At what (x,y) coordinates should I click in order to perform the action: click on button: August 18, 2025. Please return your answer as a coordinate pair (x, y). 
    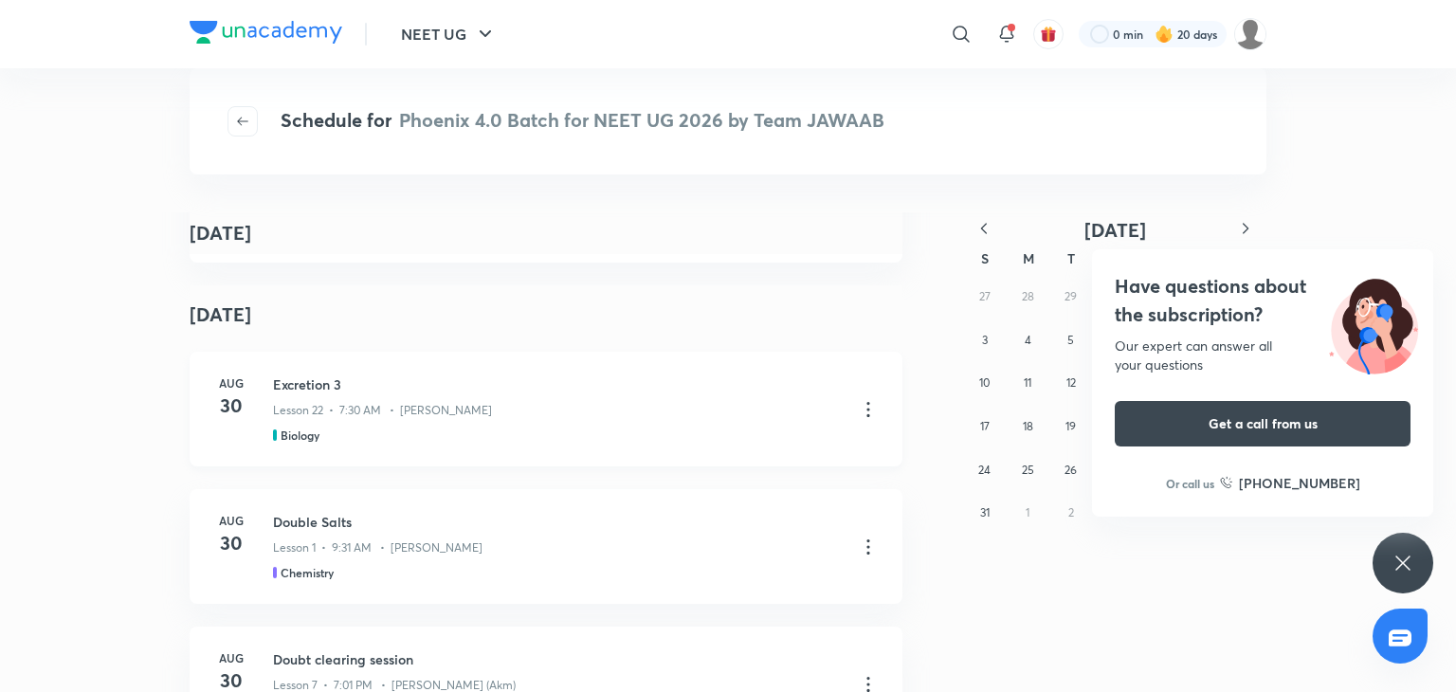
    Looking at the image, I should click on (1028, 427).